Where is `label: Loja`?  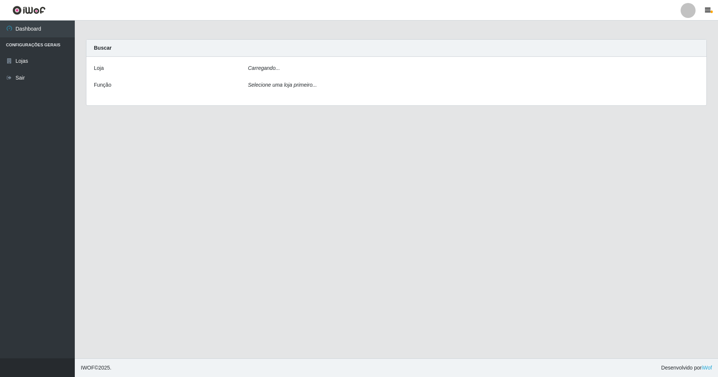
label: Loja is located at coordinates (99, 68).